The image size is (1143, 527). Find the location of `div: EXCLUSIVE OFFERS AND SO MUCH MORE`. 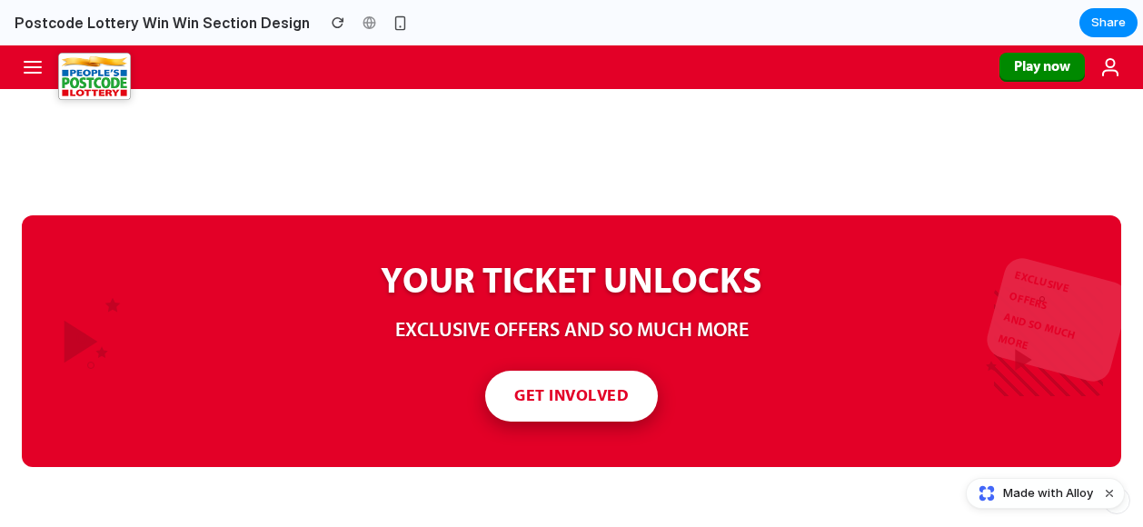

div: EXCLUSIVE OFFERS AND SO MUCH MORE is located at coordinates (1057, 273).